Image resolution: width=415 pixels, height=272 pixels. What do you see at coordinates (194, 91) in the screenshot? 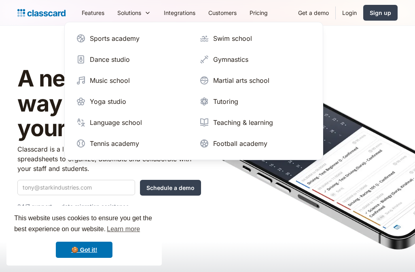
I see `nav: Solutions` at bounding box center [194, 91].